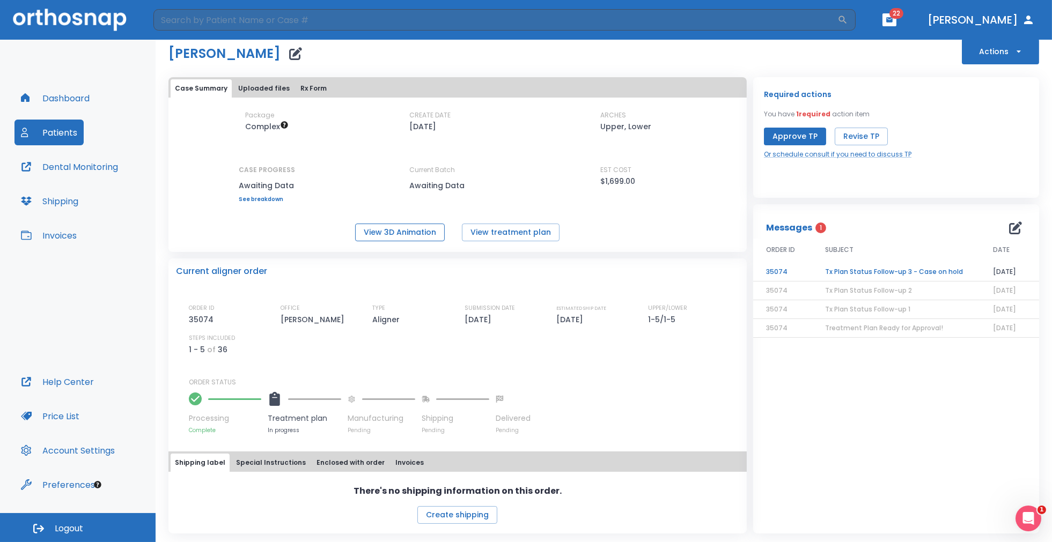 Image resolution: width=1052 pixels, height=542 pixels. Describe the element at coordinates (663, 320) in the screenshot. I see `p: 1-5/1-5` at that location.